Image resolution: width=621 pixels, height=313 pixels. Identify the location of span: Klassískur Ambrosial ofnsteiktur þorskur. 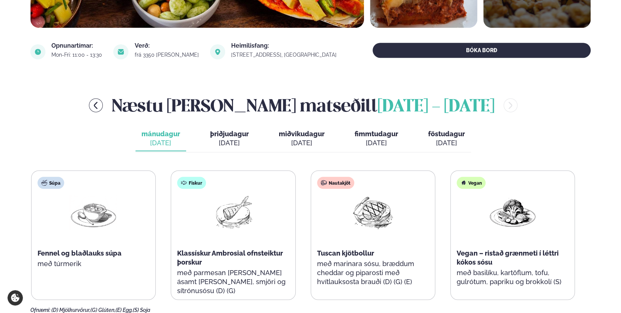
(230, 258).